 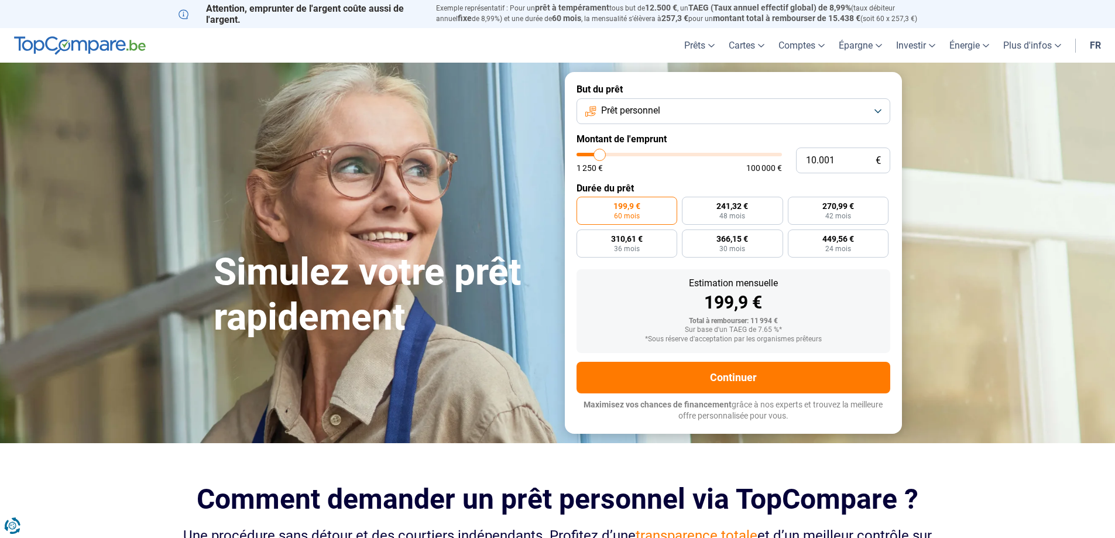 I want to click on span: 1 250 €, so click(x=590, y=168).